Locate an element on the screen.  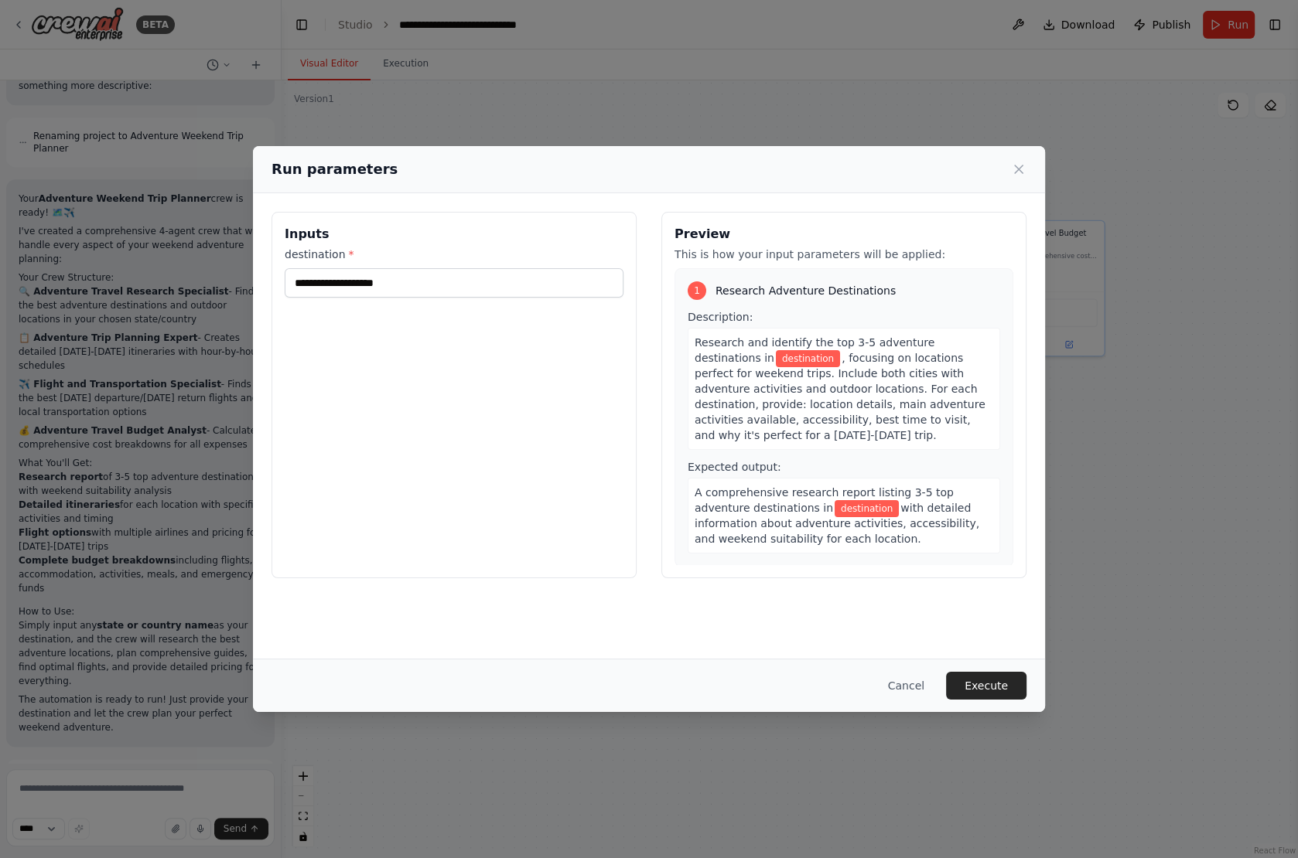
span: Research Adventure Destinations is located at coordinates (805, 291).